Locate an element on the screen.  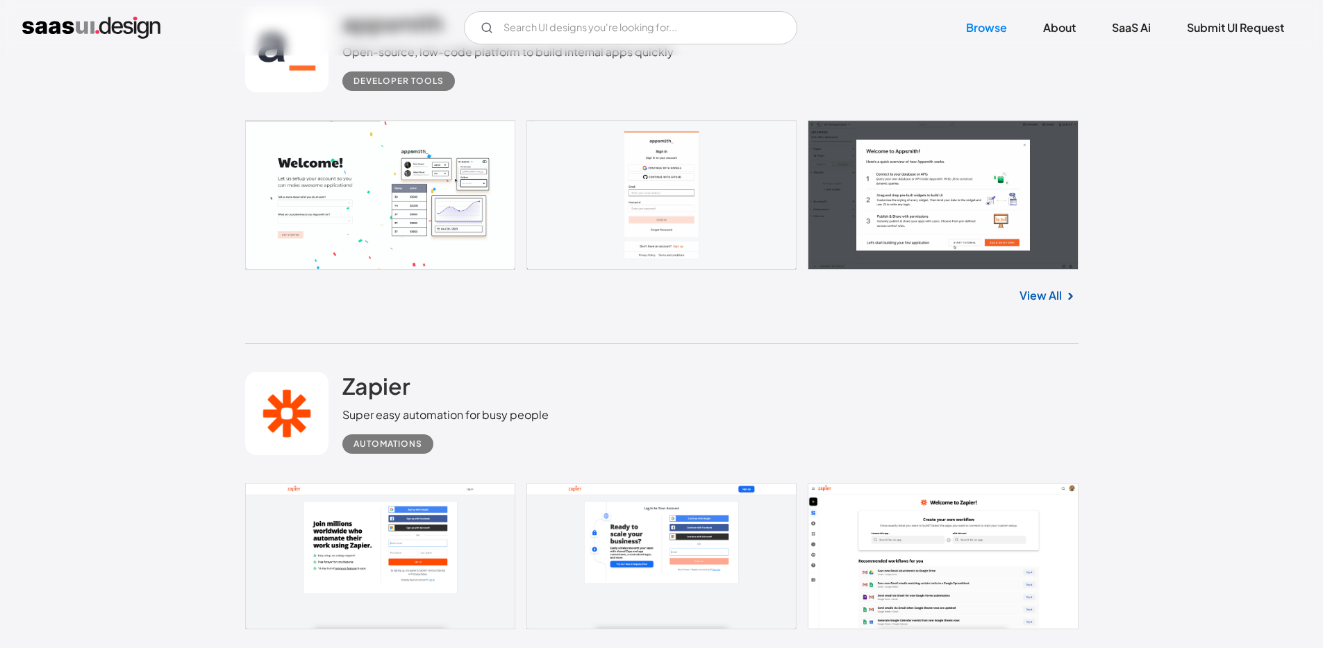
a: SaaS Ai is located at coordinates (1131, 28).